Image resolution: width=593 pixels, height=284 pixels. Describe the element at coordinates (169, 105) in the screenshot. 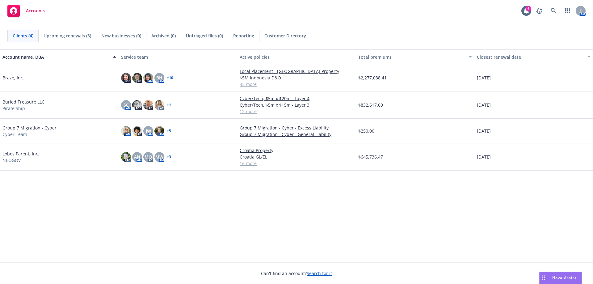

I see `a: + 1` at that location.